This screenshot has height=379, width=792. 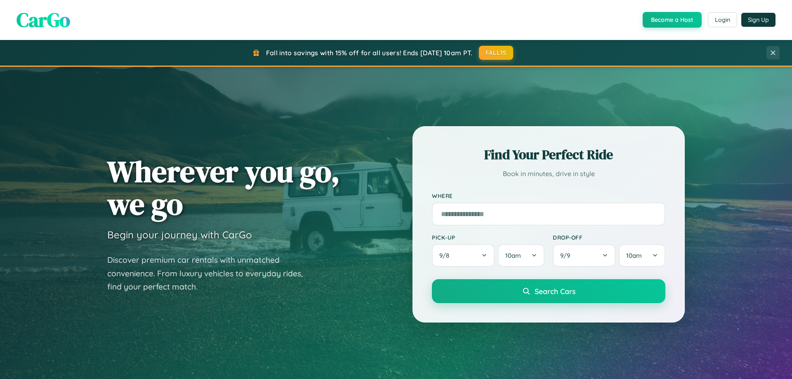 I want to click on p: Discover premium car rentals with unmatched convenience. From luxury vehicles to everyday rides, ..., so click(x=210, y=274).